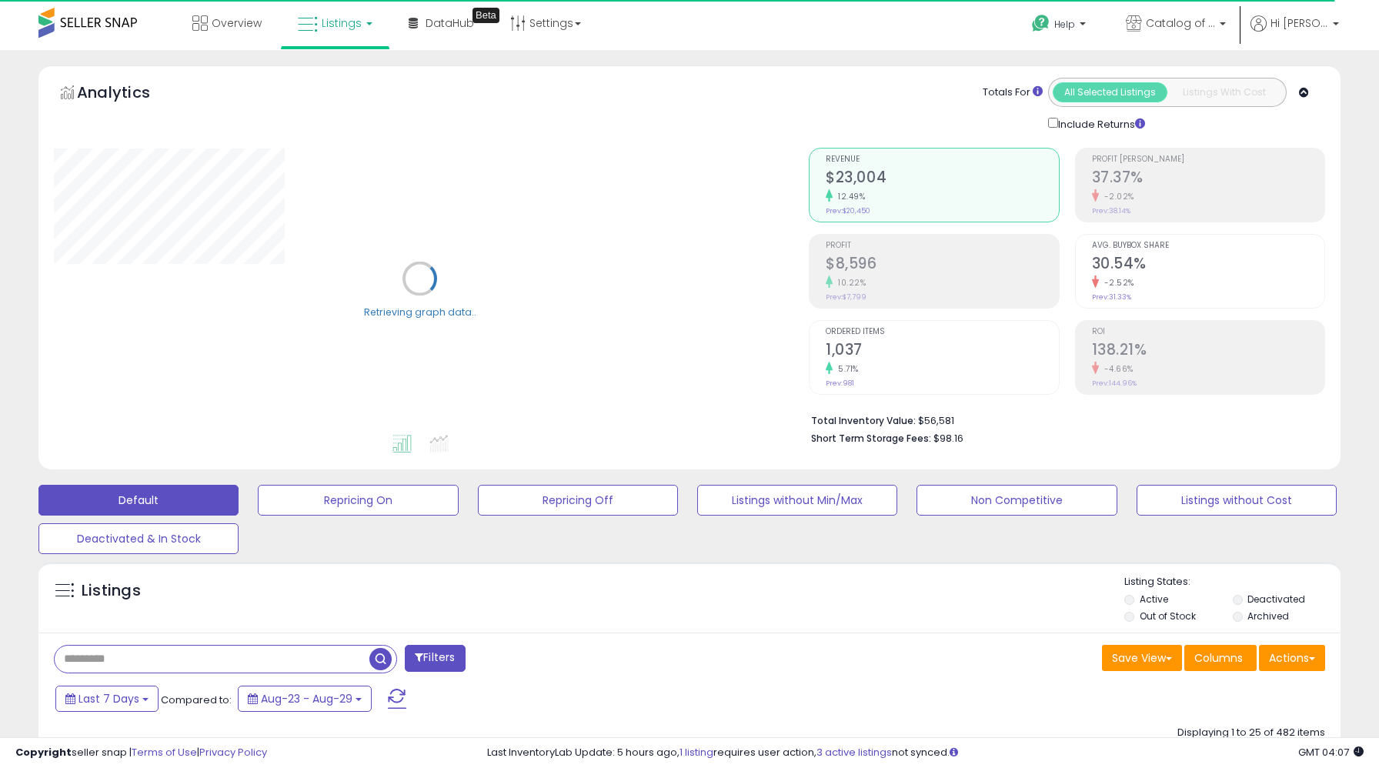 The height and width of the screenshot is (768, 1379). Describe the element at coordinates (1111, 297) in the screenshot. I see `small: Prev: 31.33%` at that location.